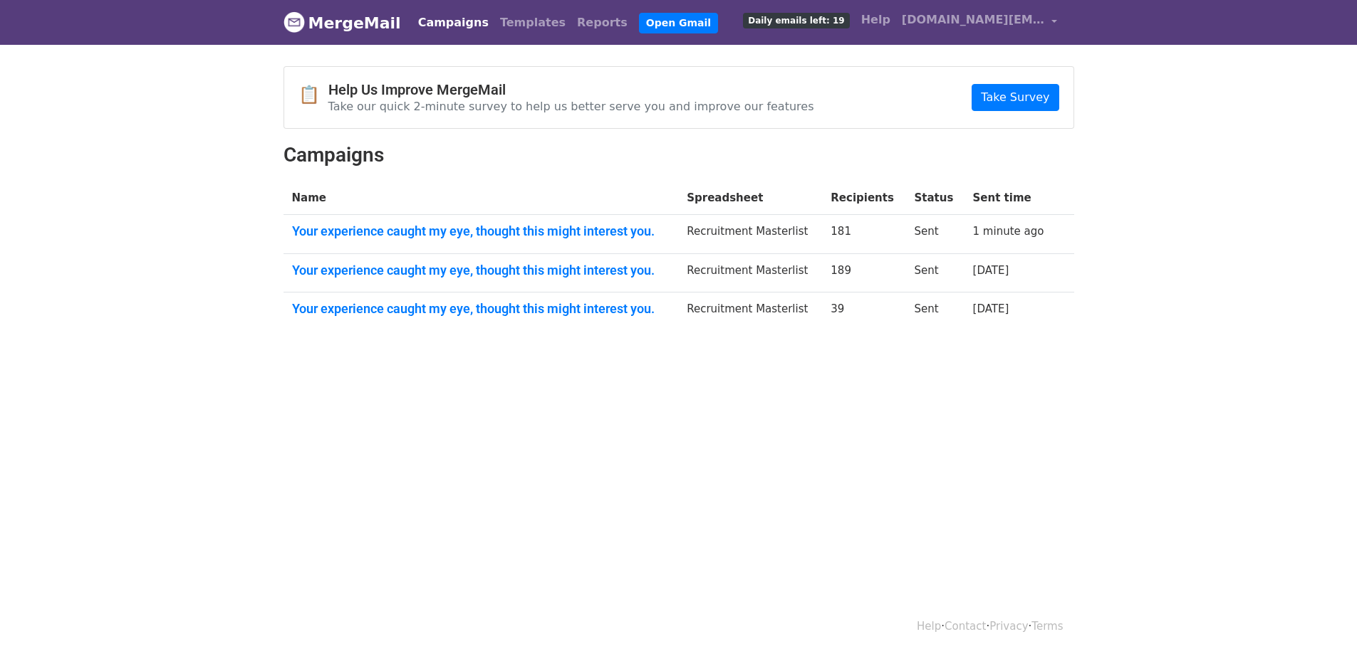  What do you see at coordinates (863, 273) in the screenshot?
I see `td: 189` at bounding box center [863, 273].